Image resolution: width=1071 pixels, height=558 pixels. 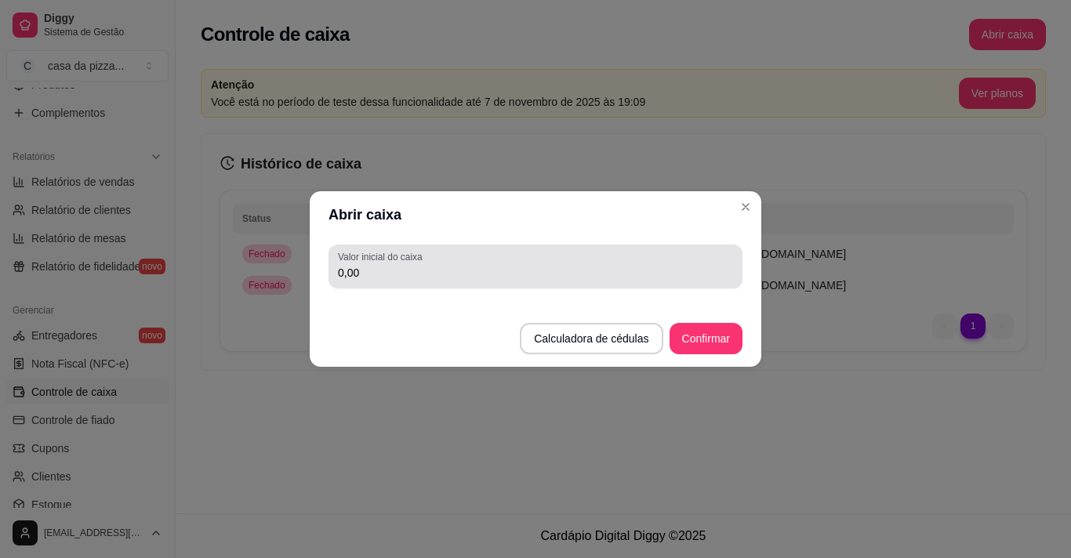 What do you see at coordinates (746, 207) in the screenshot?
I see `button: Close` at bounding box center [746, 207].